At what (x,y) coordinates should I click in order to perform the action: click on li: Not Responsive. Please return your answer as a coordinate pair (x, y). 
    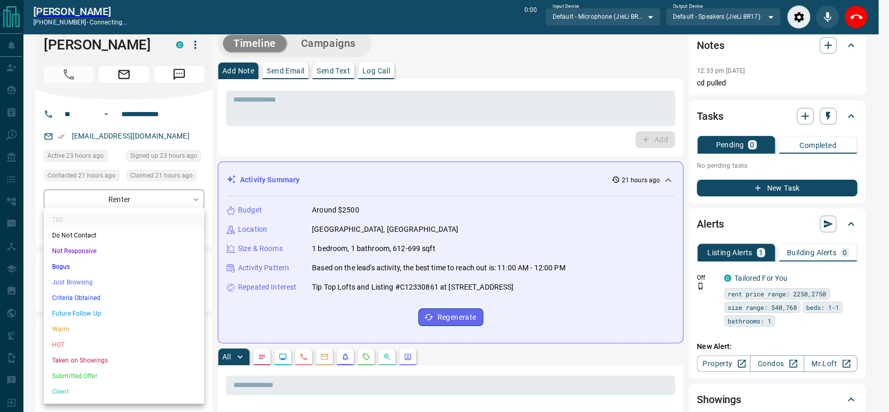
    Looking at the image, I should click on (124, 251).